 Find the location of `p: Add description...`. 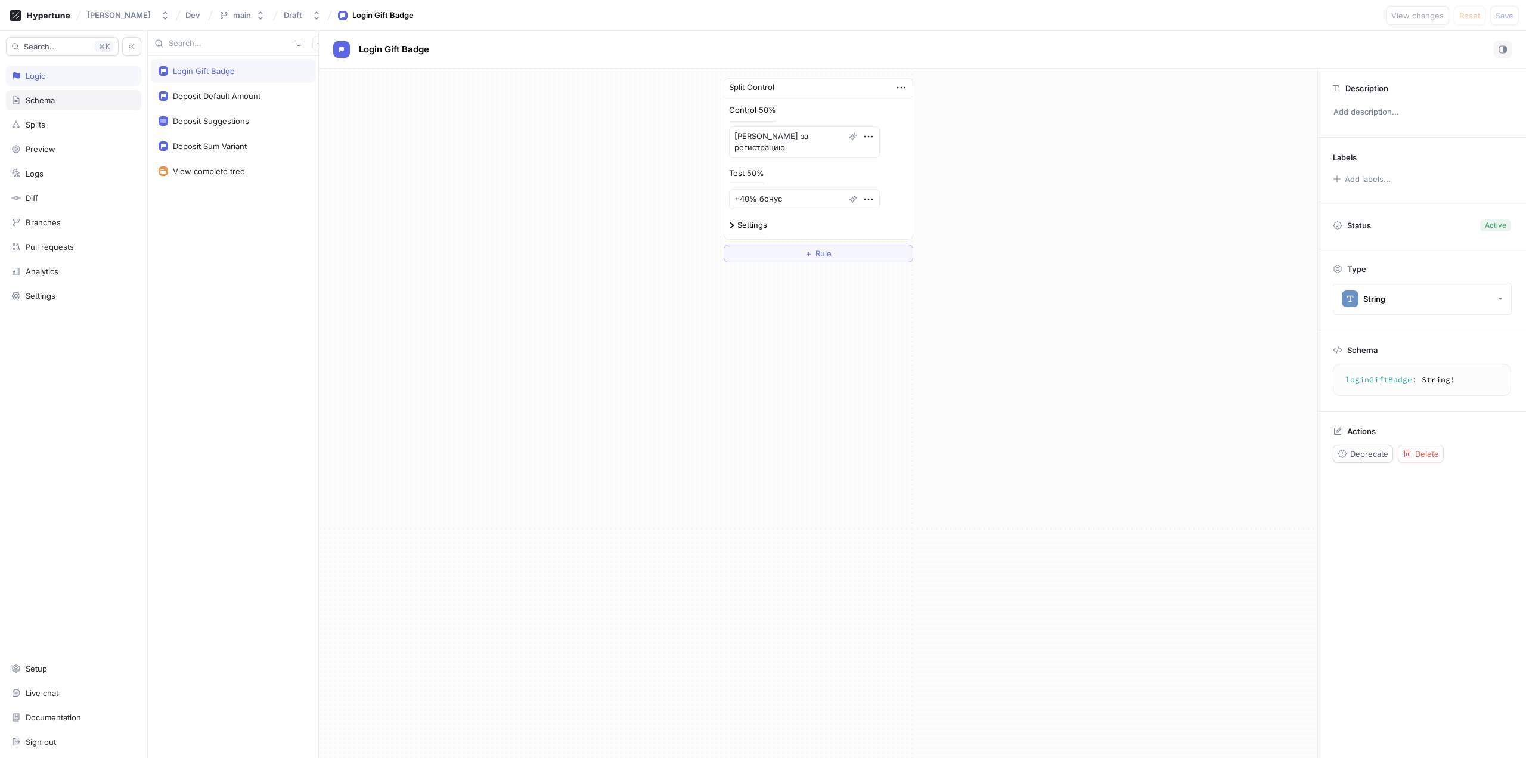

p: Add description... is located at coordinates (1422, 112).